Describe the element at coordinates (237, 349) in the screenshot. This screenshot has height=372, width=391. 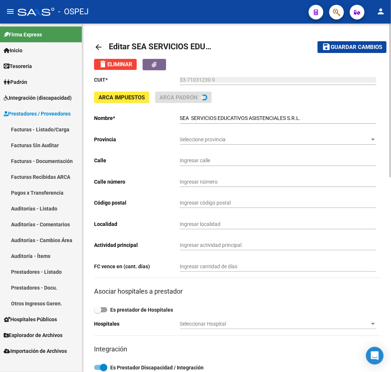
I see `h3: Integración` at that location.